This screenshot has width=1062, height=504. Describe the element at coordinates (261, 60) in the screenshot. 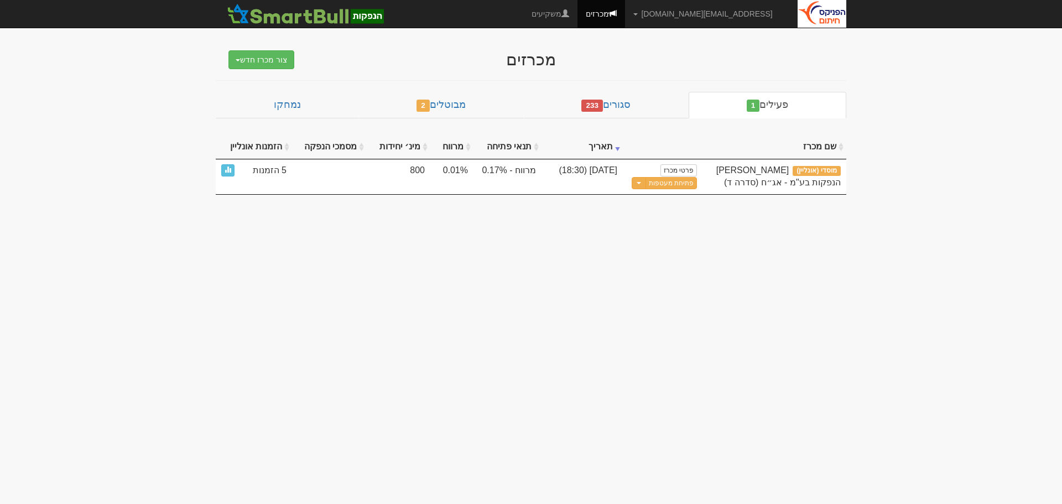

I see `button: צור מכרז חדש` at that location.